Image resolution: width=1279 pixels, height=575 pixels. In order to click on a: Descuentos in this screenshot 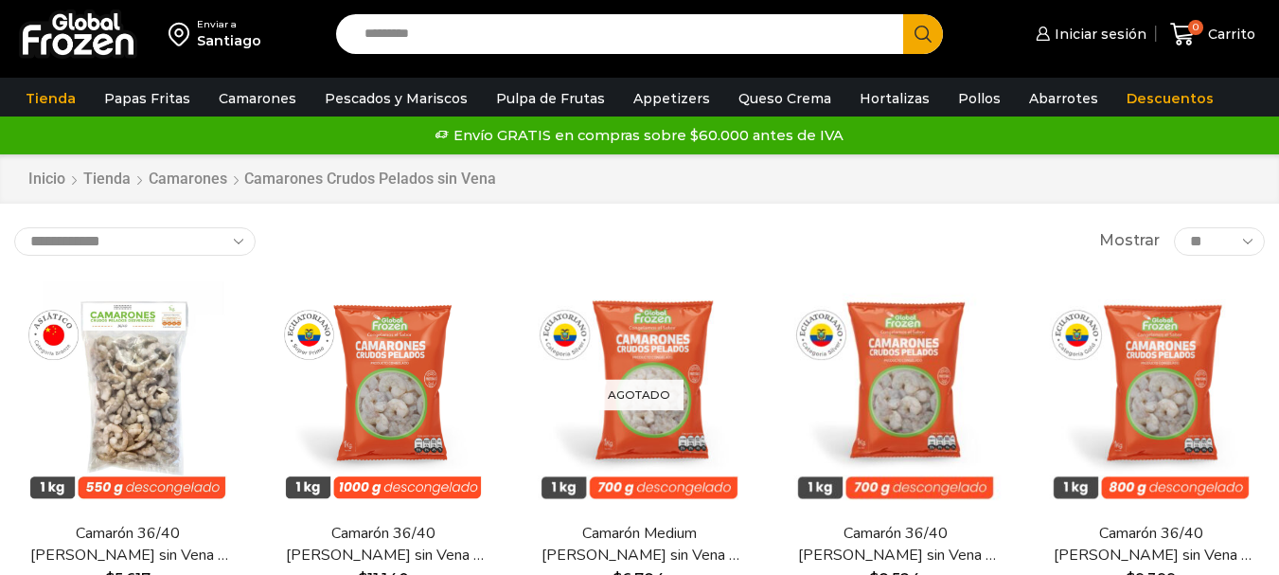, I will do `click(1170, 98)`.